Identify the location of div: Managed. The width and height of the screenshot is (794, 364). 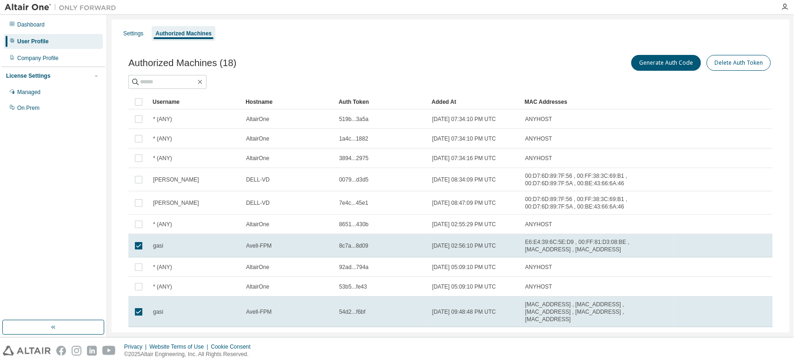
(29, 92).